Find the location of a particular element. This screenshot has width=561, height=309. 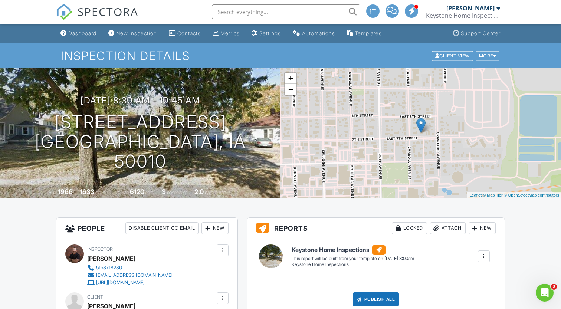

a: Templates is located at coordinates (364, 33).